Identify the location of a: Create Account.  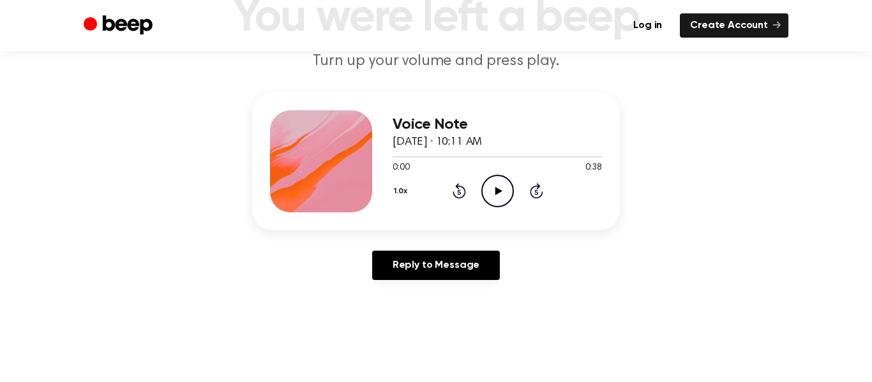
(734, 26).